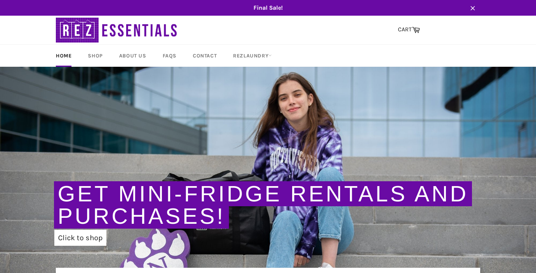 The image size is (536, 273). I want to click on a: Shop, so click(95, 55).